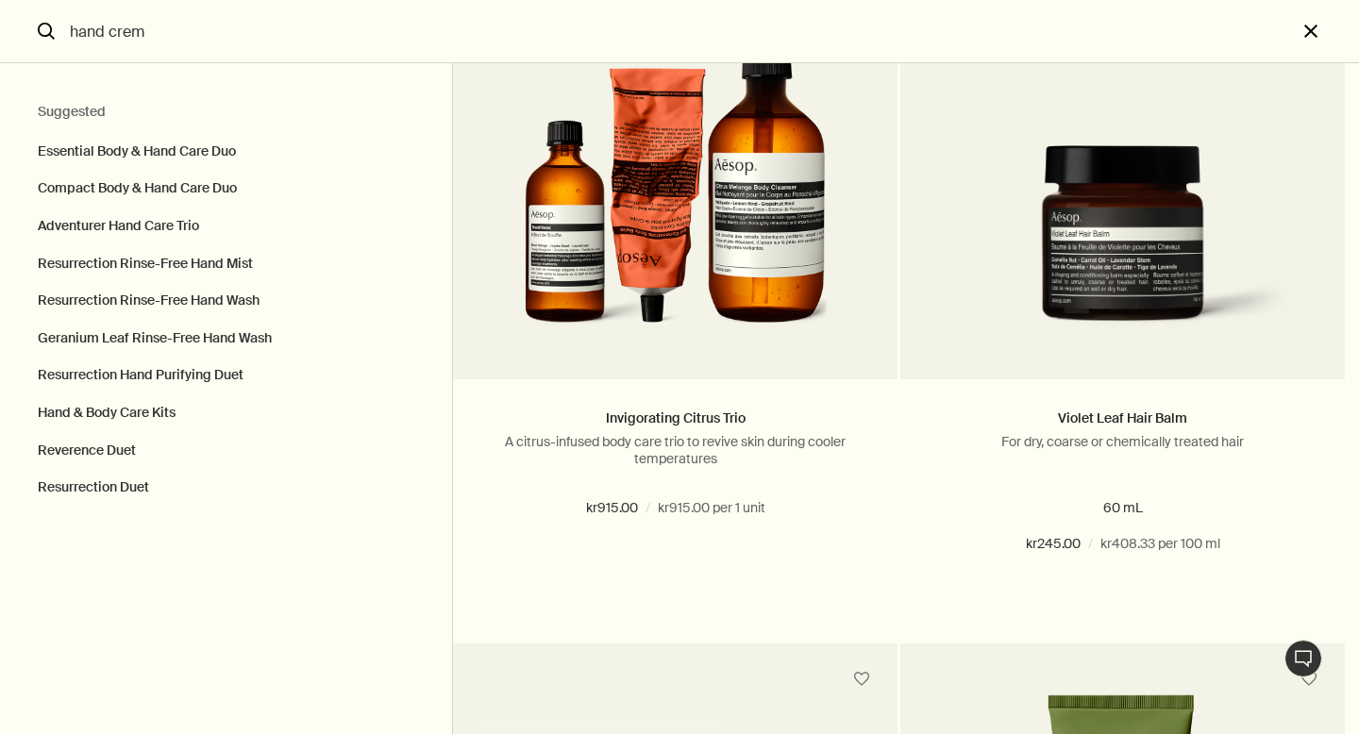  What do you see at coordinates (676, 176) in the screenshot?
I see `img: Citrus cool weather products` at bounding box center [676, 176].